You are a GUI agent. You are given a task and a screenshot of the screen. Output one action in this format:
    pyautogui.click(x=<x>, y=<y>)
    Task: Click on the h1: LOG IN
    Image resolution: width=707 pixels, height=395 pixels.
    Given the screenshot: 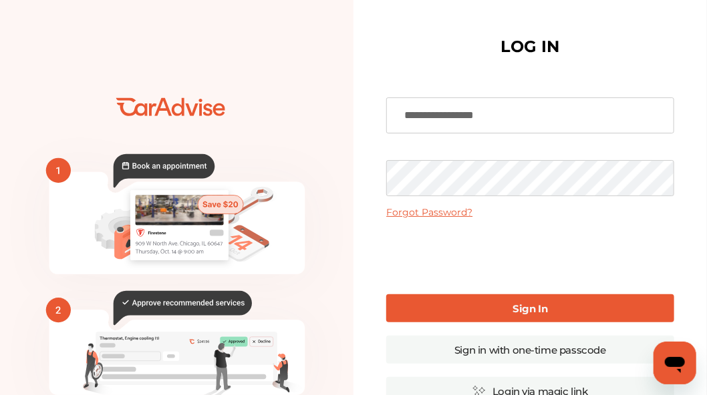 What is the action you would take?
    pyautogui.click(x=530, y=47)
    